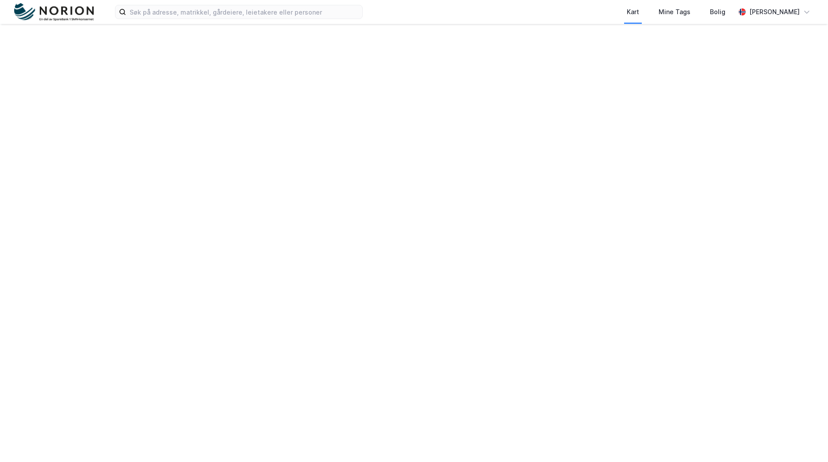 The height and width of the screenshot is (462, 828). Describe the element at coordinates (718, 12) in the screenshot. I see `div: Bolig` at that location.